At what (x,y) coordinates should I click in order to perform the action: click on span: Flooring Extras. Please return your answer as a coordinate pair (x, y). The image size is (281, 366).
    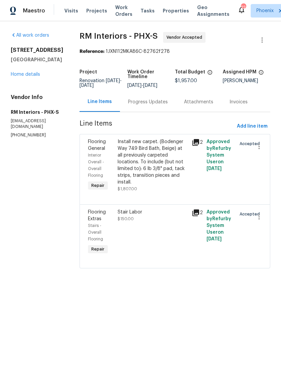
    Looking at the image, I should click on (97, 216).